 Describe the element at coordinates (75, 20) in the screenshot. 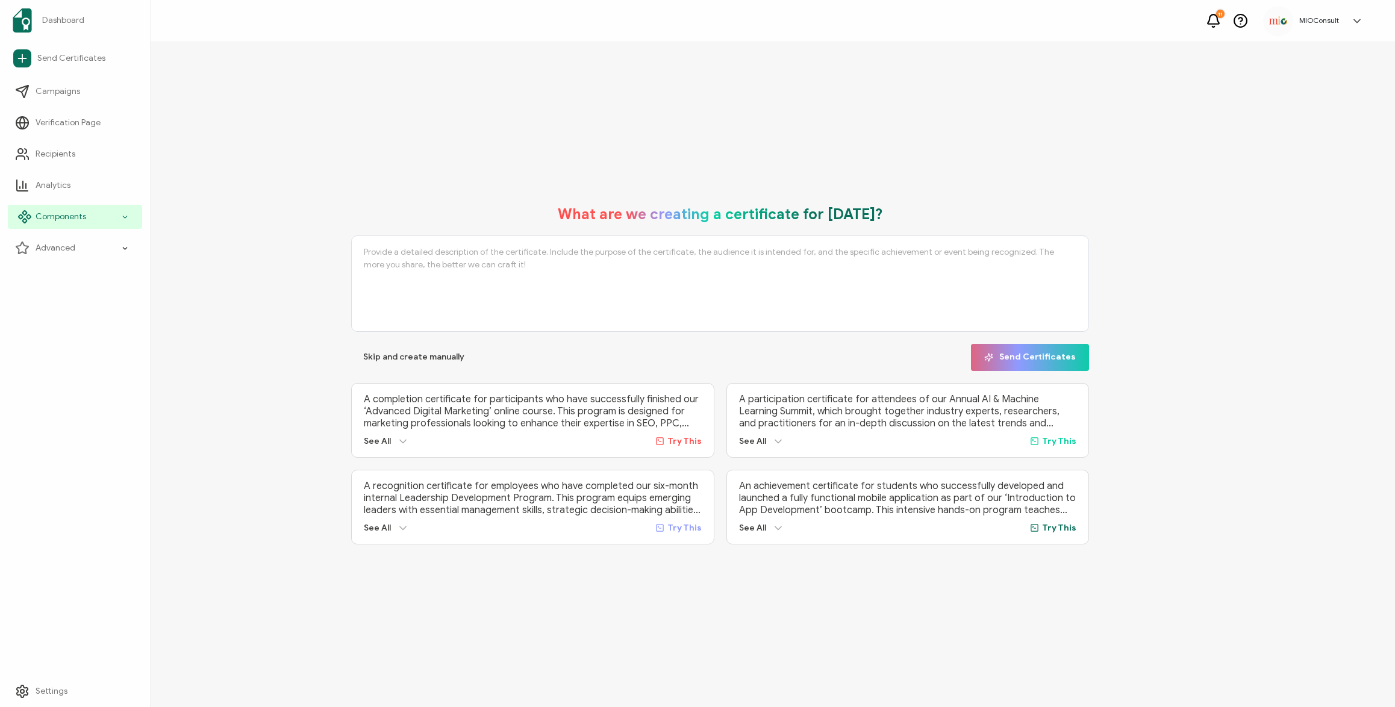

I see `a: Dashboard` at that location.